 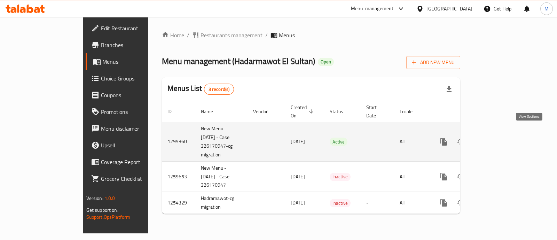 What do you see at coordinates (219, 89) in the screenshot?
I see `span: 3 record(s)` at bounding box center [219, 89].